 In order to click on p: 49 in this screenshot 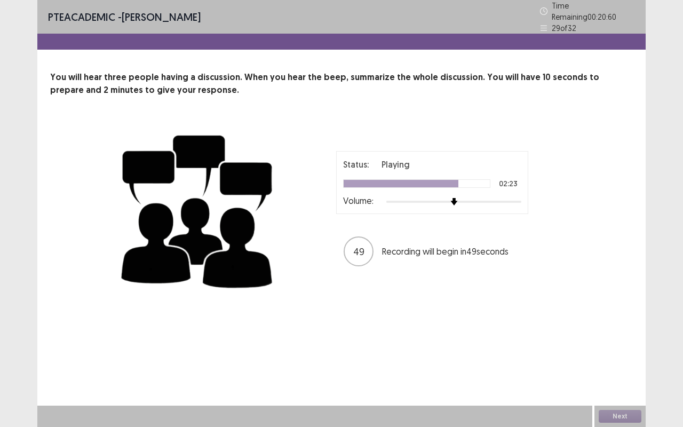, I will do `click(359, 251)`.